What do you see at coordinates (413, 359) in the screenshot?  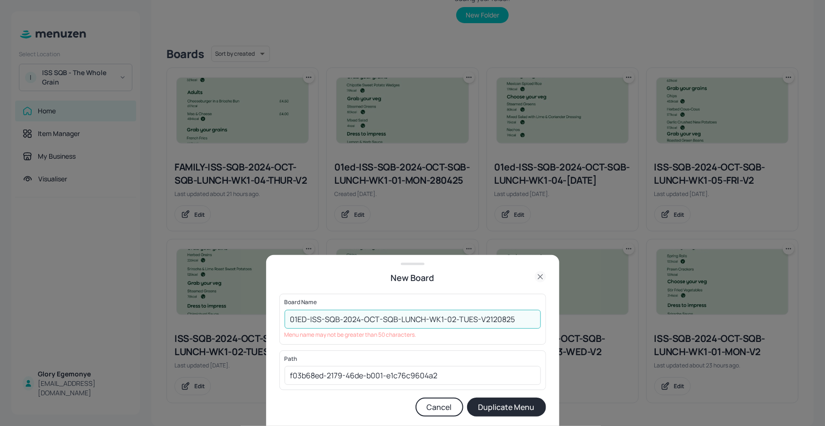 I see `p: Path` at bounding box center [413, 359].